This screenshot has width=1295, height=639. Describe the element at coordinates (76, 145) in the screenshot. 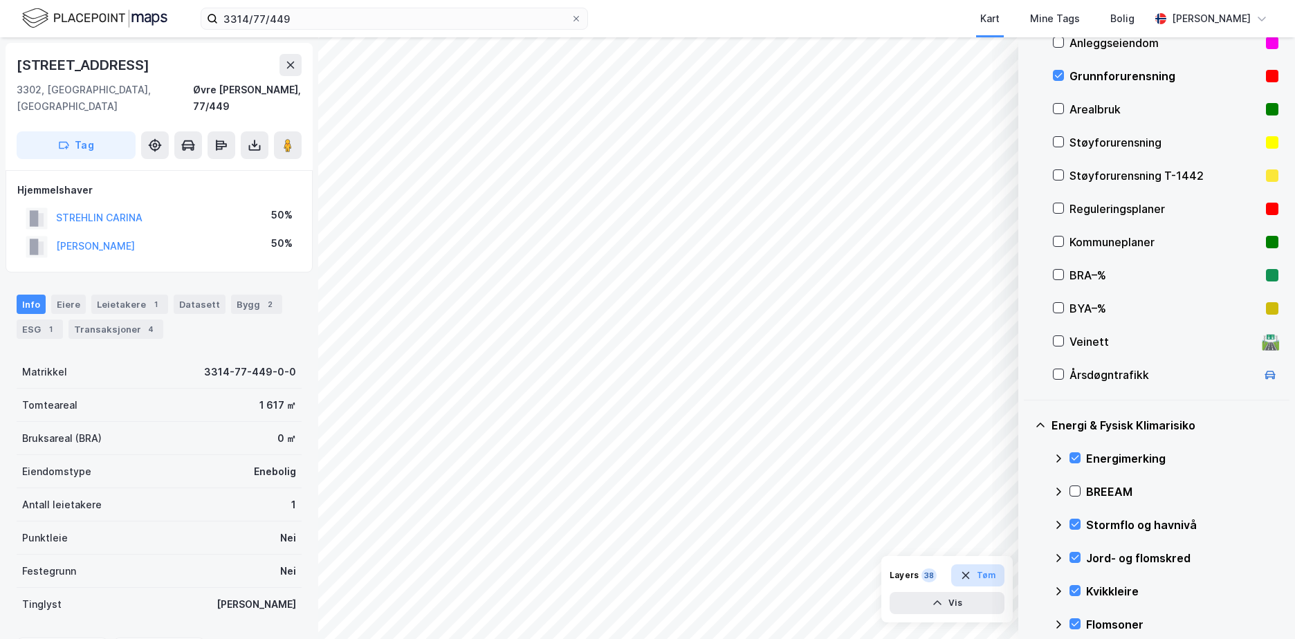

I see `button: Tag` at that location.